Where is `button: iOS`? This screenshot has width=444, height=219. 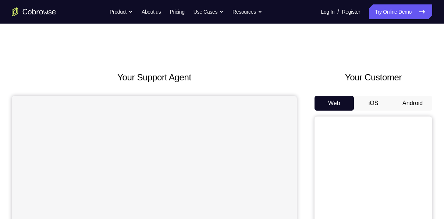 button: iOS is located at coordinates (374, 103).